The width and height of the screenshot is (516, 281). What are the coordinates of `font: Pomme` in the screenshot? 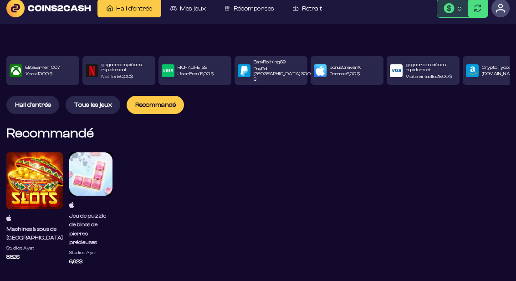 It's located at (338, 74).